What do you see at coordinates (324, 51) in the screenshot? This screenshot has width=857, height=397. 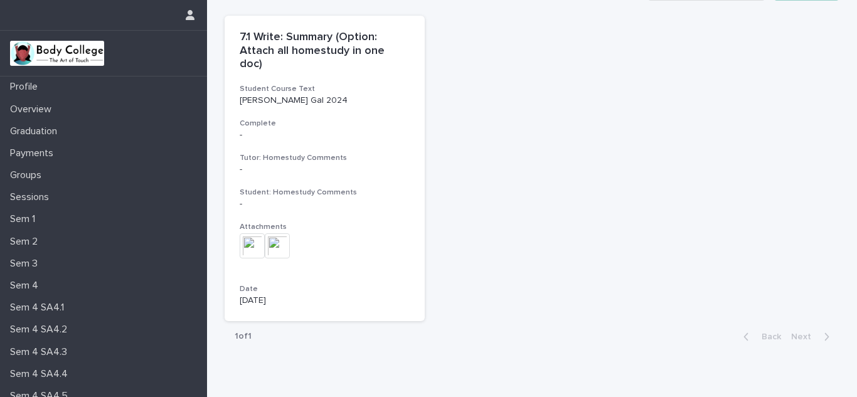 I see `p: 7.1 Write: Summary (Option: Attach all homestudy in one doc)` at bounding box center [324, 51].